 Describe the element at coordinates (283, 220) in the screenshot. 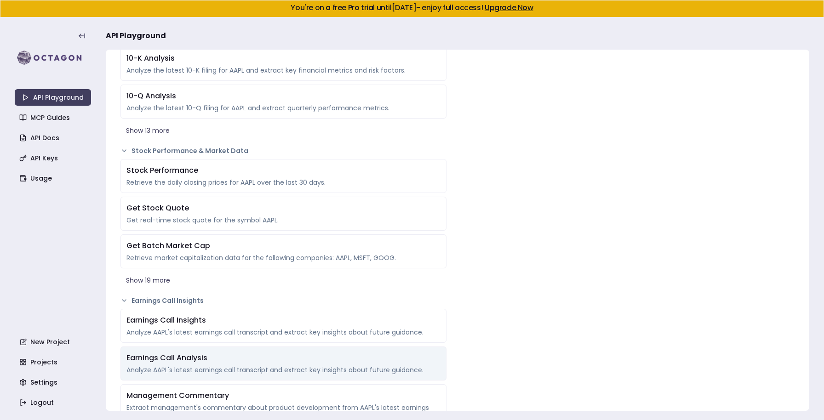

I see `div: Get real-time stock quote for the symbol AAPL.` at that location.